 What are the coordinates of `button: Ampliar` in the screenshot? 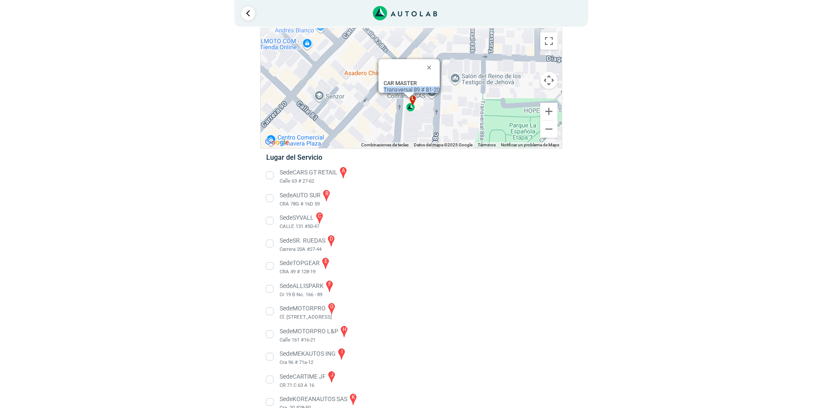 It's located at (549, 111).